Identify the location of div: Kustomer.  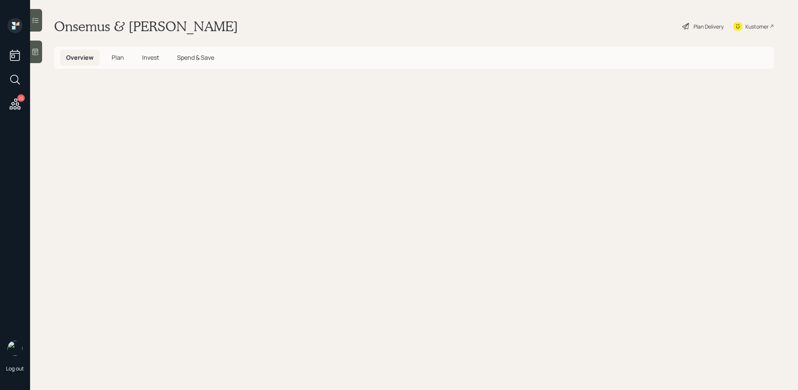
(757, 26).